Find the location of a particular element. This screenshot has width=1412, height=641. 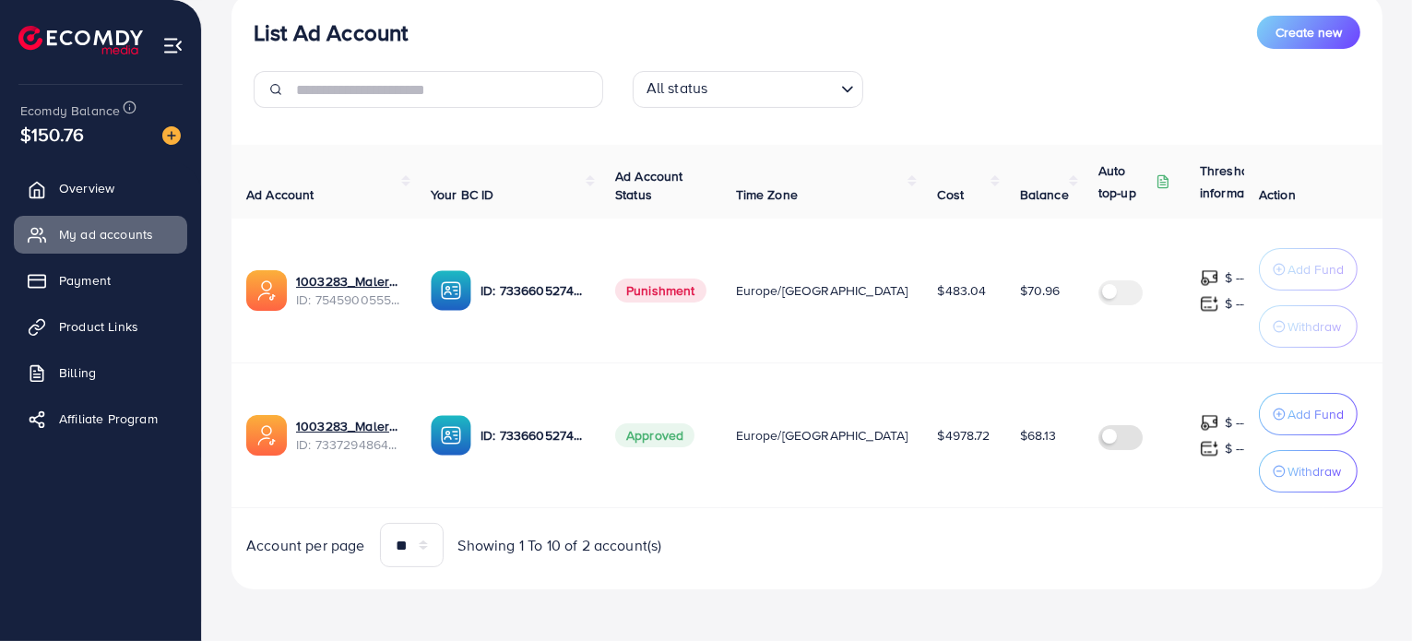

span: Action is located at coordinates (1278, 195).